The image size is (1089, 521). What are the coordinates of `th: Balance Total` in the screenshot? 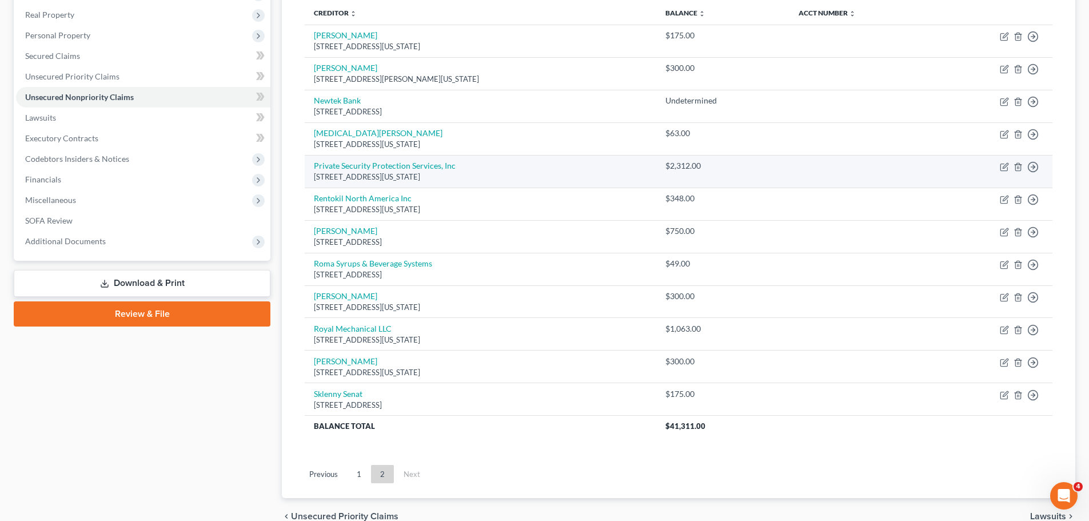 It's located at (480, 426).